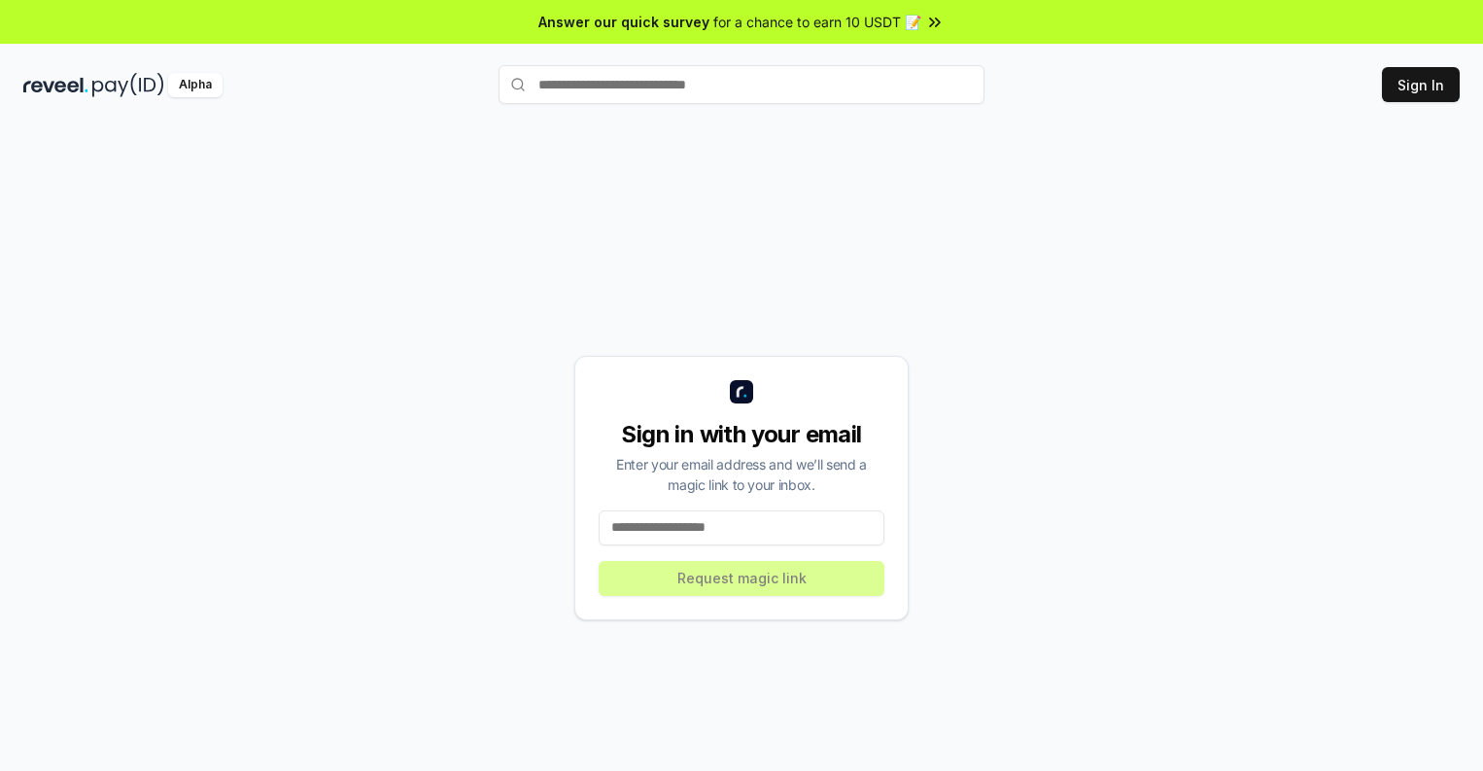 The height and width of the screenshot is (771, 1483). I want to click on div: Alpha, so click(195, 85).